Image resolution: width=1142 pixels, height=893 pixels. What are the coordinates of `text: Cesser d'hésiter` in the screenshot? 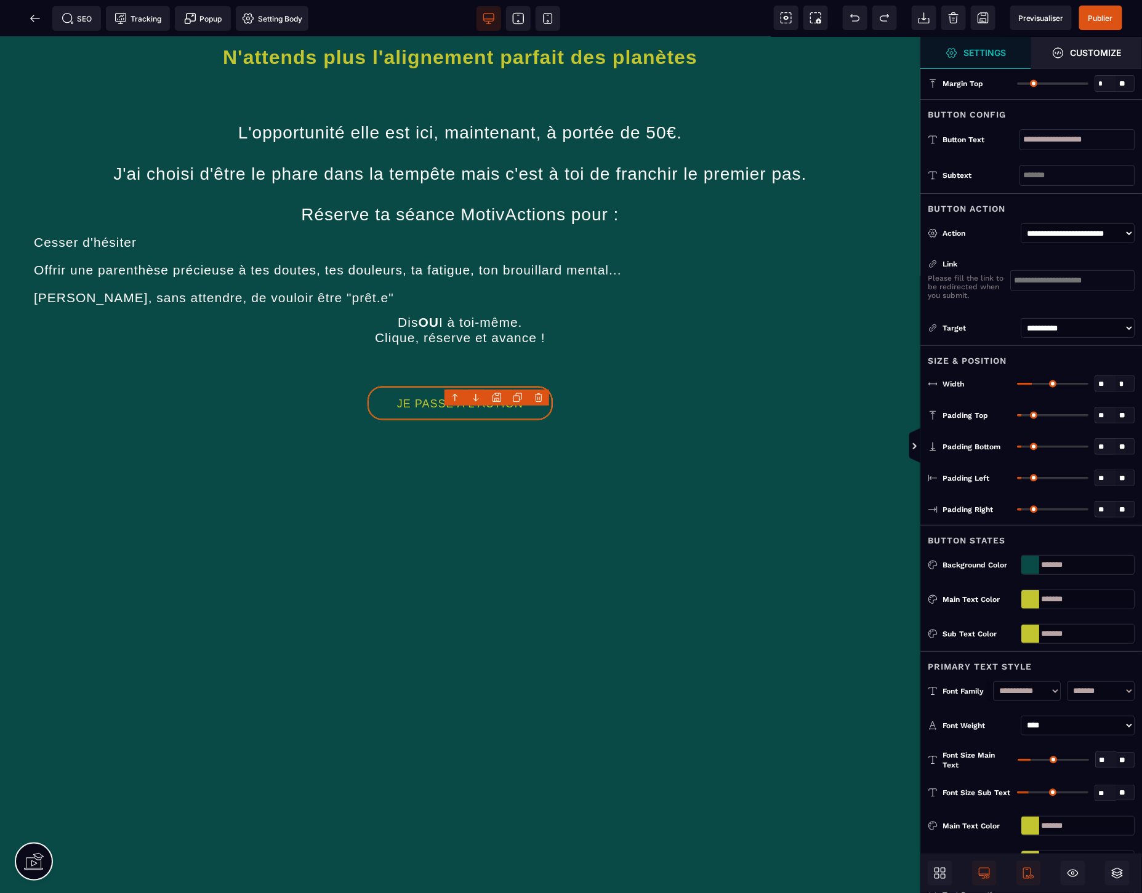 It's located at (85, 206).